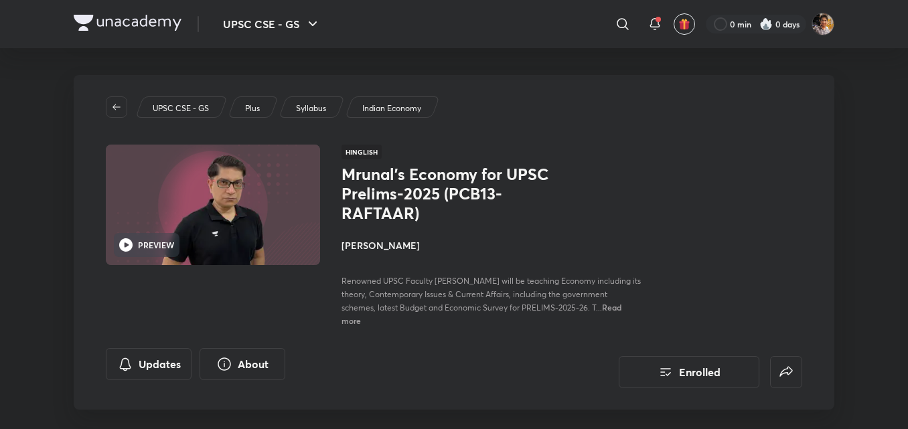  Describe the element at coordinates (149, 364) in the screenshot. I see `button: Updates` at that location.